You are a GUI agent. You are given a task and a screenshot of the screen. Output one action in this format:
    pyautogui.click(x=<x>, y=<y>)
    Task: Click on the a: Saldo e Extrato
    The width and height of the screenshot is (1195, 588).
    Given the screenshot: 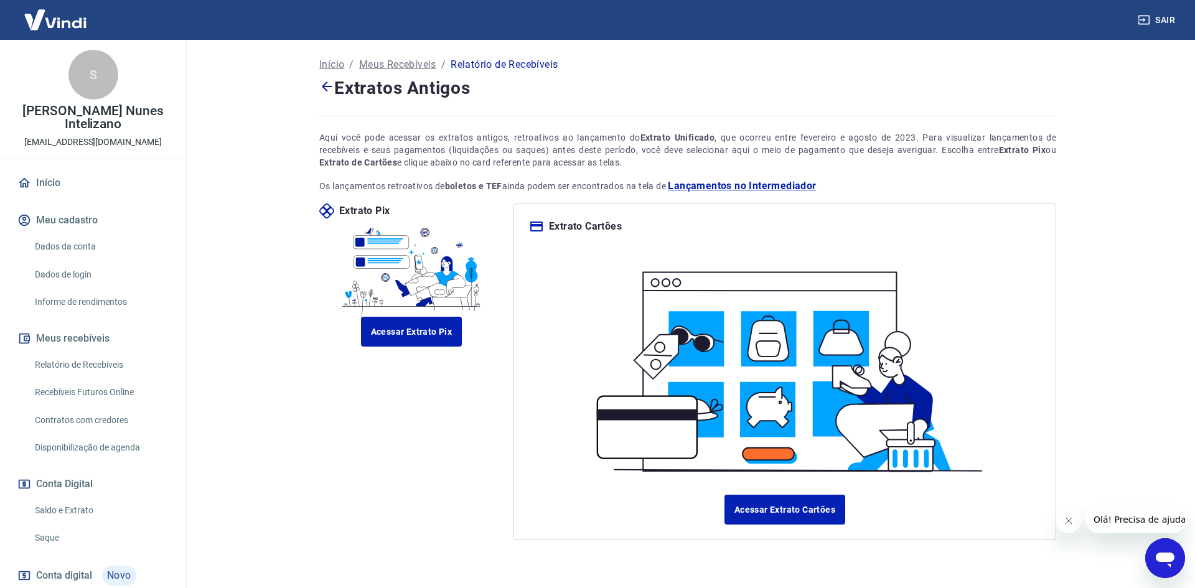 What is the action you would take?
    pyautogui.click(x=100, y=511)
    